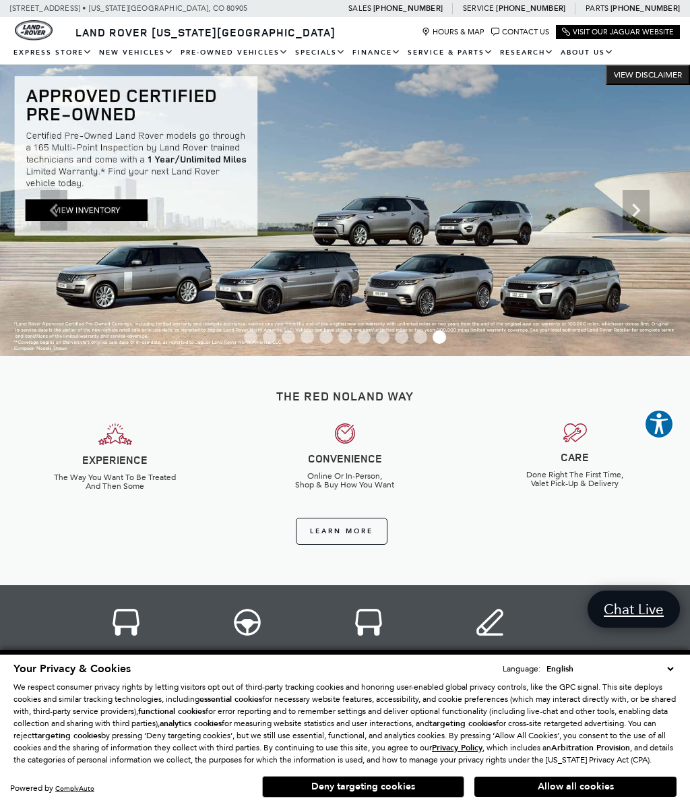 This screenshot has width=690, height=807. What do you see at coordinates (636, 210) in the screenshot?
I see `div: Next` at bounding box center [636, 210].